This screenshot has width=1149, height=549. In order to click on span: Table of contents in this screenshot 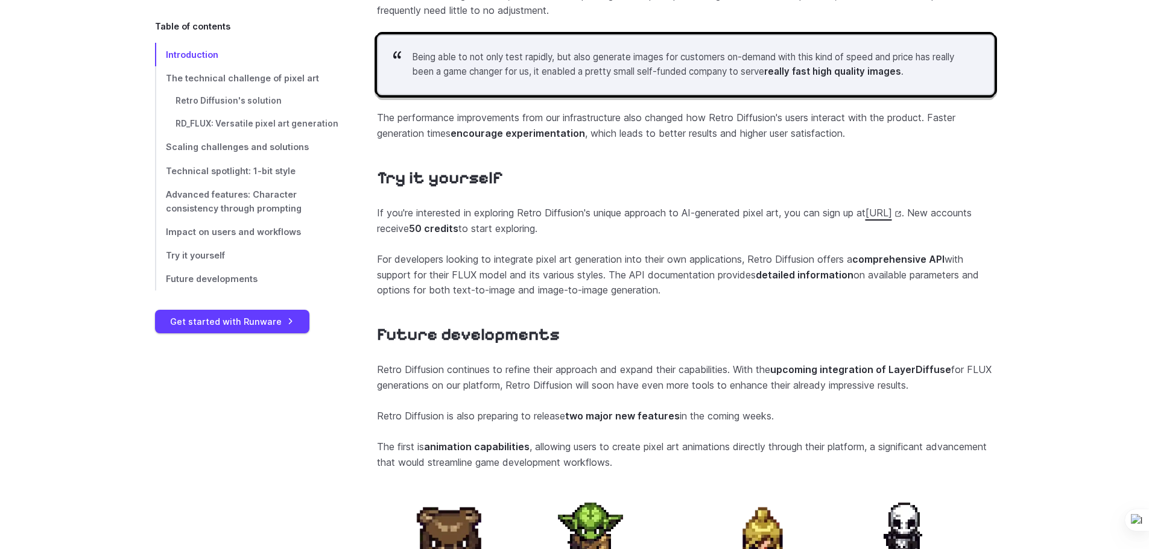, I will do `click(192, 26)`.